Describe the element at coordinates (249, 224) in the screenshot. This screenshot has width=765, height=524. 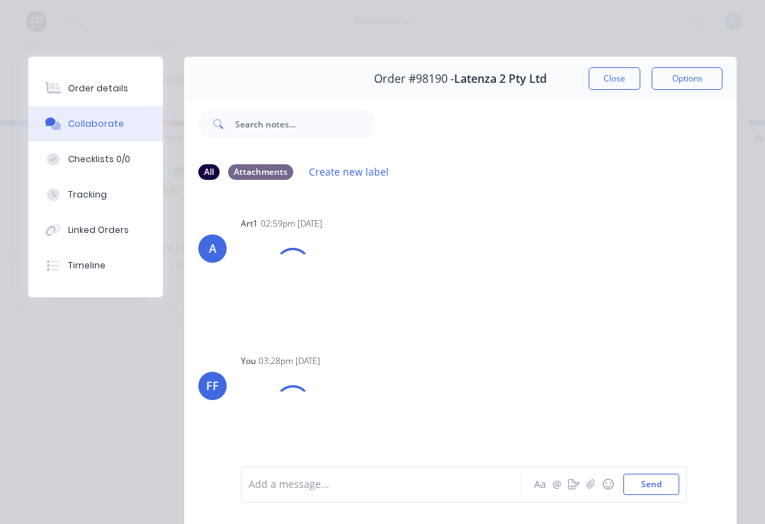
I see `div: art1` at that location.